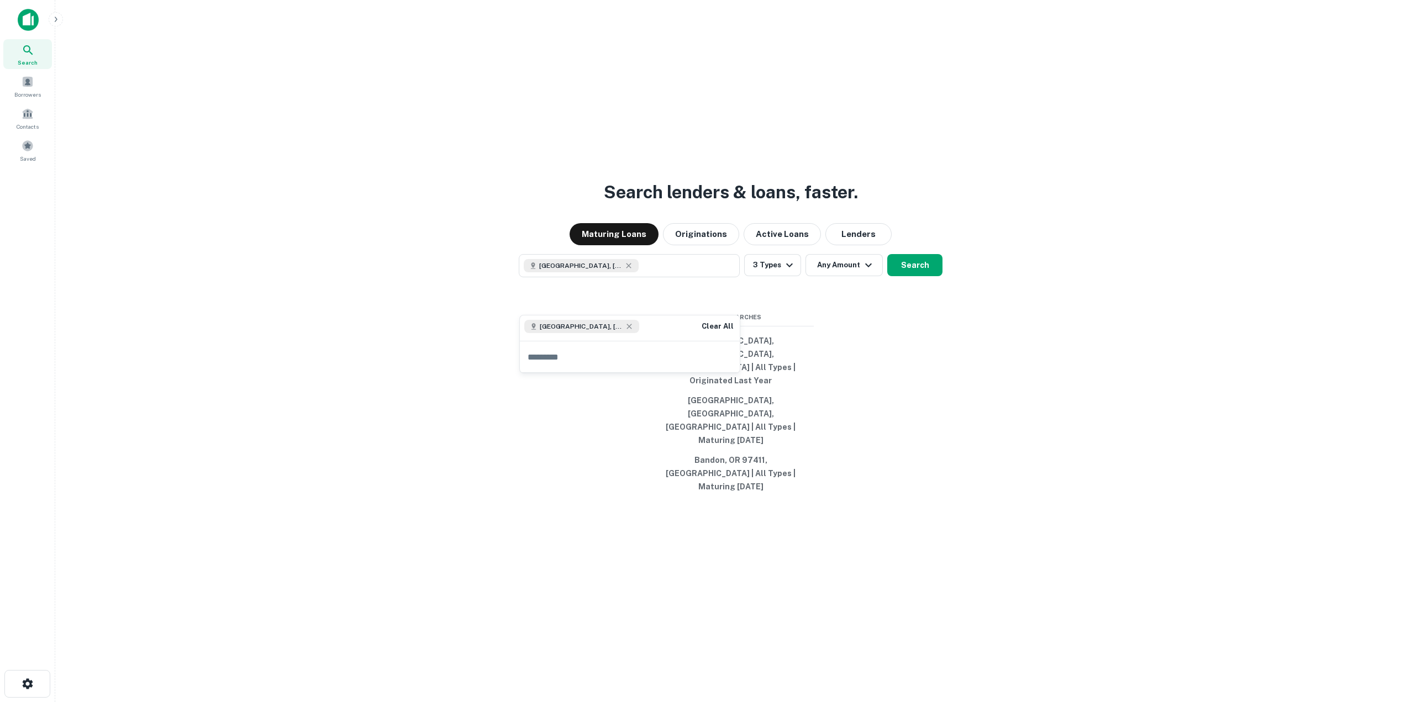 This screenshot has height=702, width=1406. Describe the element at coordinates (28, 118) in the screenshot. I see `a: Contacts` at that location.